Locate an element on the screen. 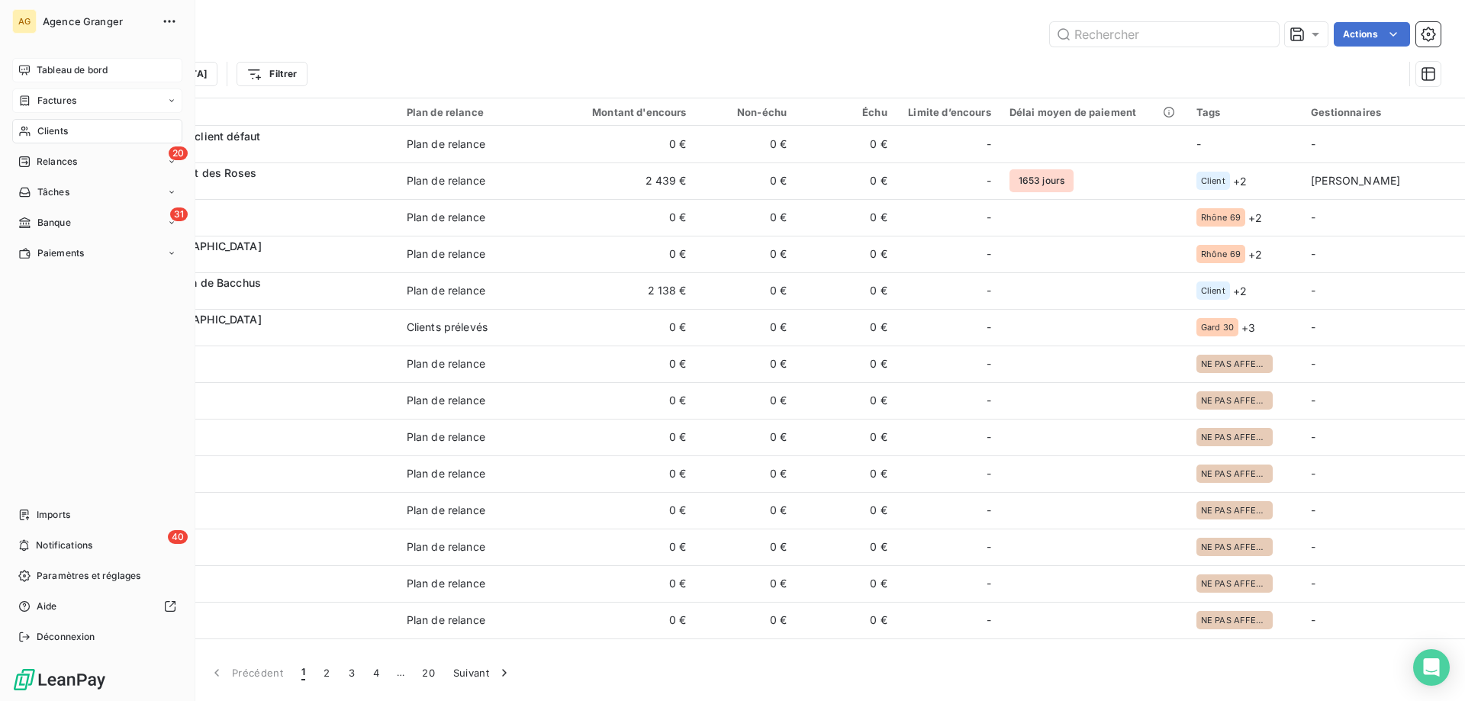 The height and width of the screenshot is (701, 1465). img: Logo LeanPay is located at coordinates (60, 680).